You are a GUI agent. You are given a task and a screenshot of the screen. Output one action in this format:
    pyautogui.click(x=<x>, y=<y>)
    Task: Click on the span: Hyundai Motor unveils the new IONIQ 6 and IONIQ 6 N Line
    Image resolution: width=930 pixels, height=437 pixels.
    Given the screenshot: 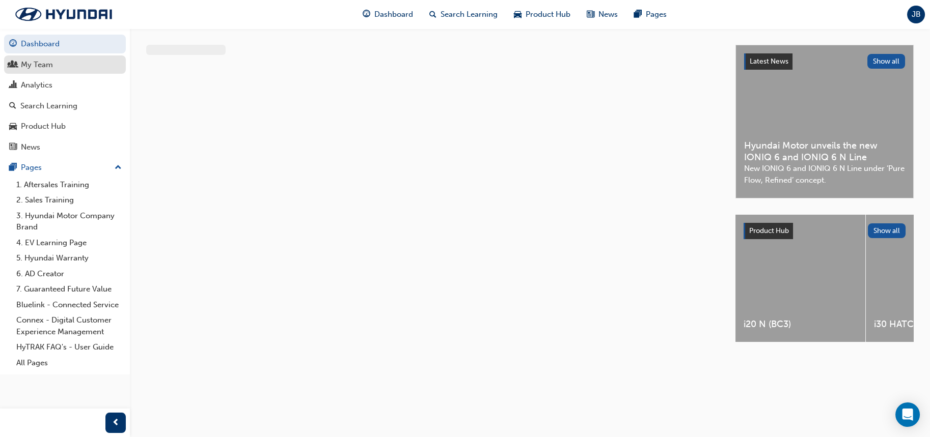 What is the action you would take?
    pyautogui.click(x=824, y=151)
    